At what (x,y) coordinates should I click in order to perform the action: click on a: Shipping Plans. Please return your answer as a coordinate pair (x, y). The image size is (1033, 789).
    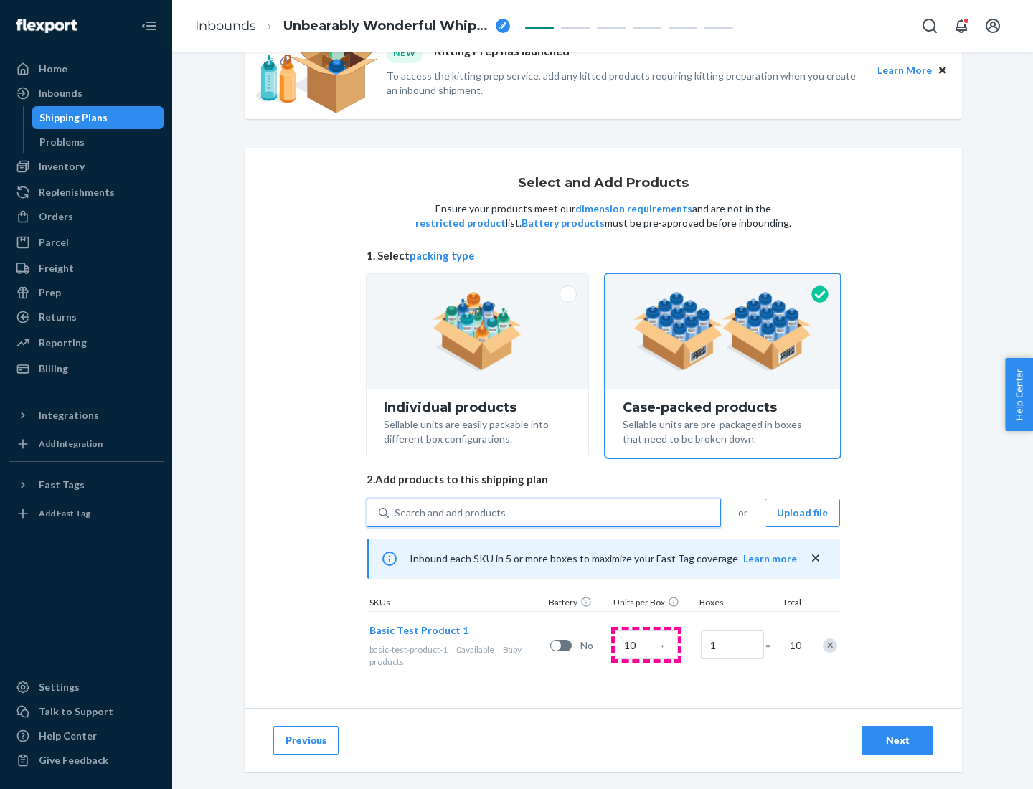
    Looking at the image, I should click on (98, 118).